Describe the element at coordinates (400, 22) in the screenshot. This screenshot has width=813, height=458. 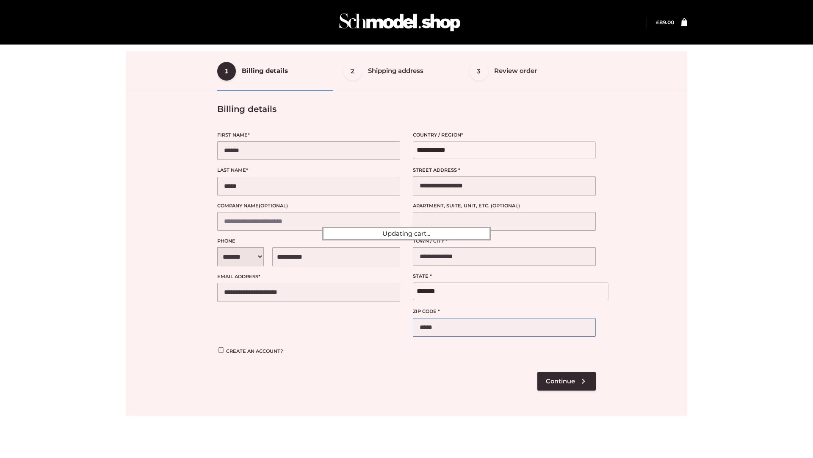
I see `a: Schmodel Admin 964` at that location.